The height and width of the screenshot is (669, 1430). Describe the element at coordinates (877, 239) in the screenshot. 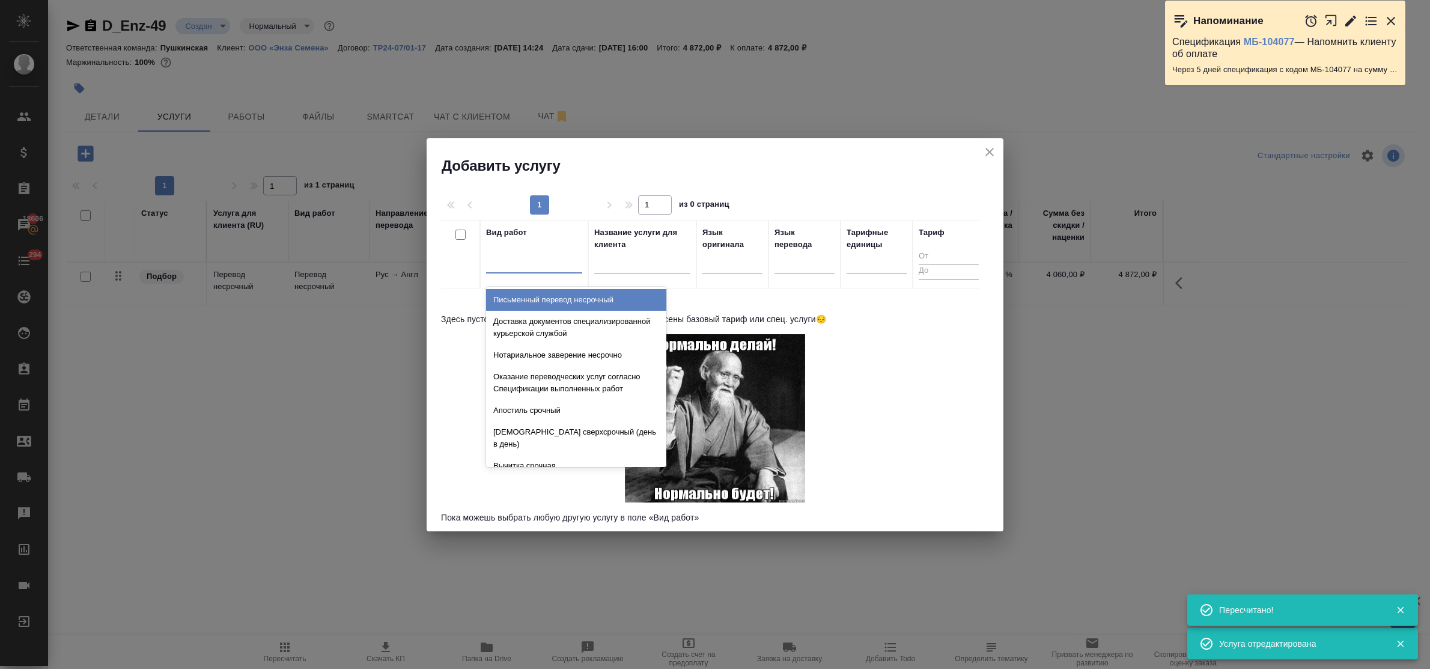

I see `div: Тарифные единицы` at that location.